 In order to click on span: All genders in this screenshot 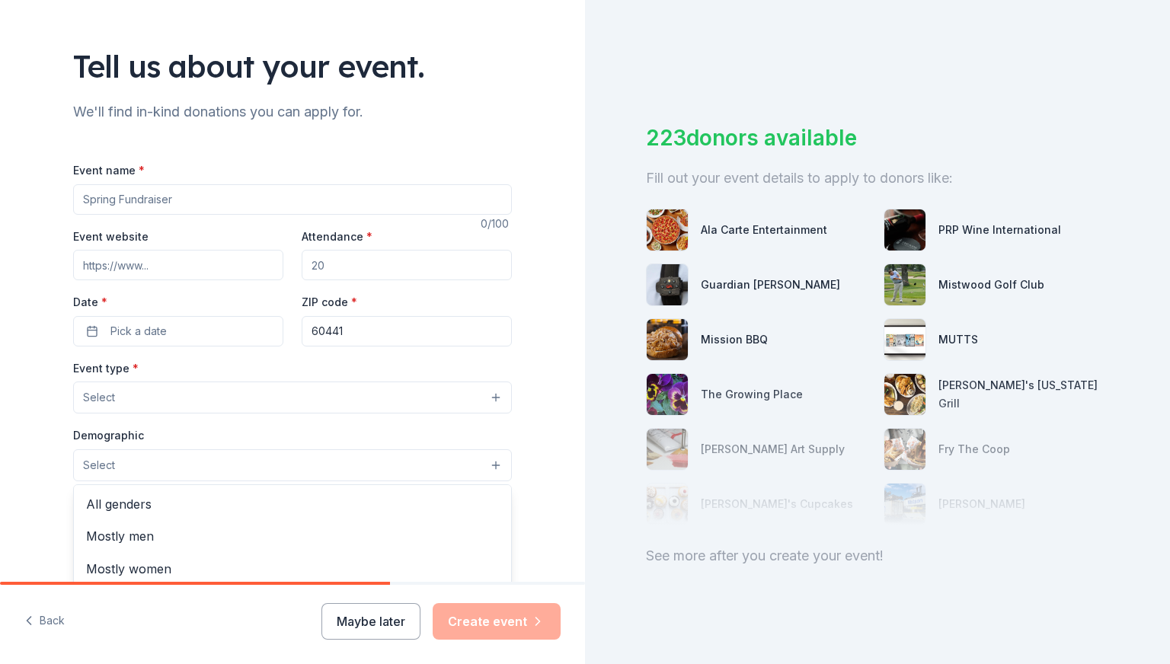, I will do `click(293, 504)`.